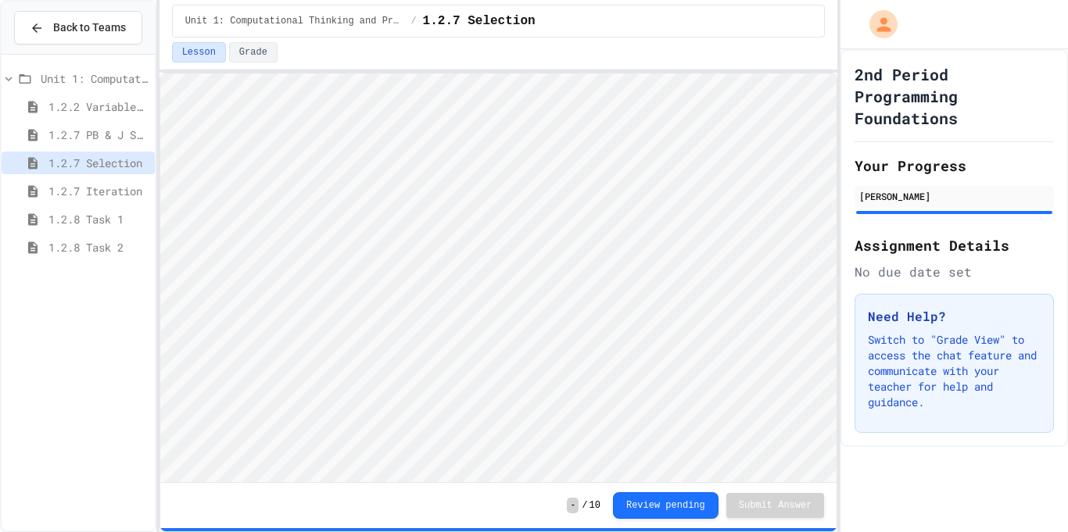 The width and height of the screenshot is (1068, 532). I want to click on h3: Need Help?, so click(954, 317).